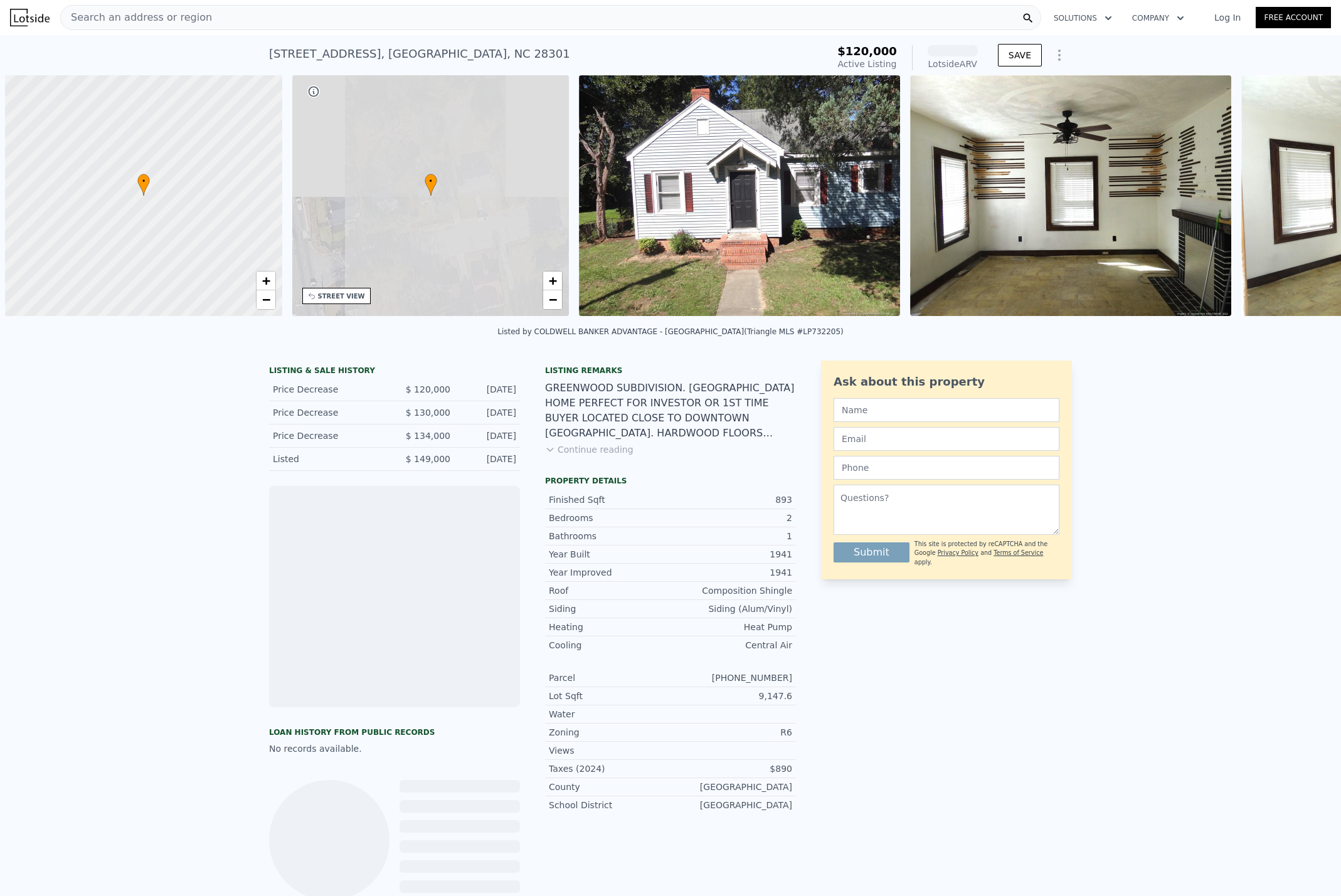 The height and width of the screenshot is (896, 1341). What do you see at coordinates (732, 609) in the screenshot?
I see `div: Siding (Alum/Vinyl)` at bounding box center [732, 609].